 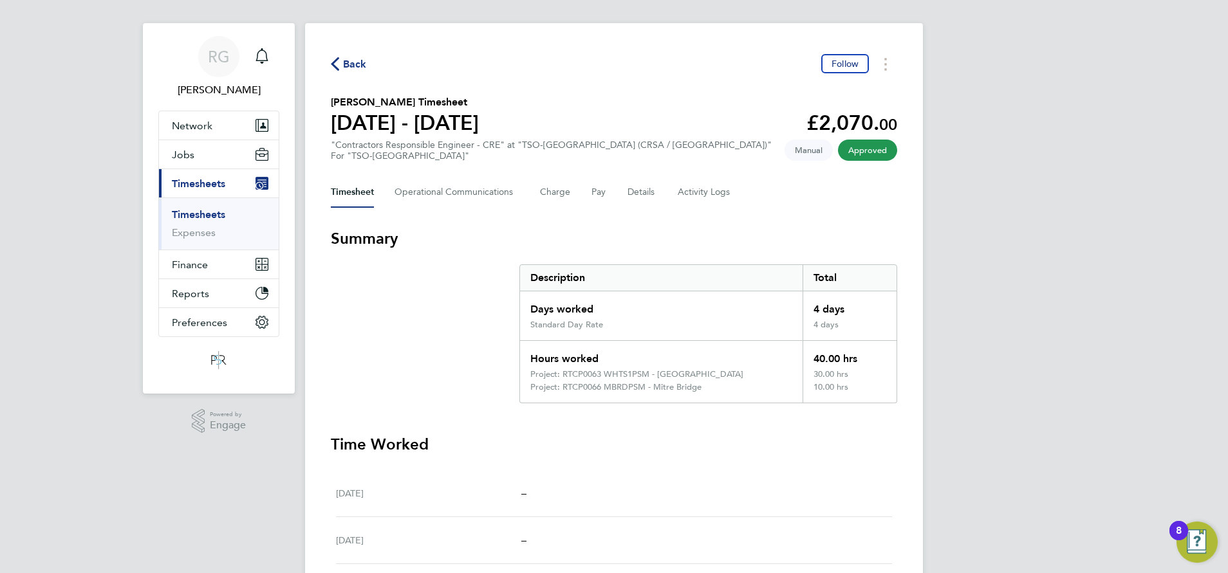 I want to click on div: 10.00 hrs, so click(x=850, y=393).